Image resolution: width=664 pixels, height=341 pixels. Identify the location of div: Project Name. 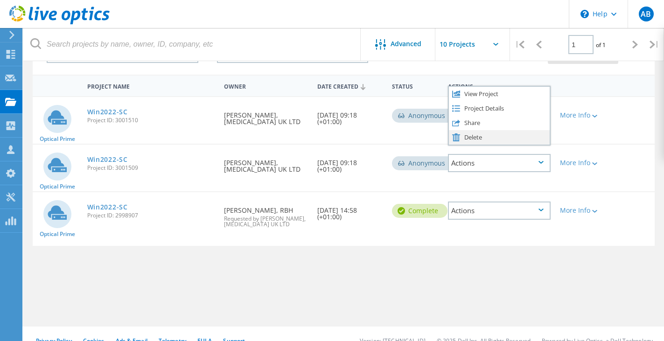
(151, 85).